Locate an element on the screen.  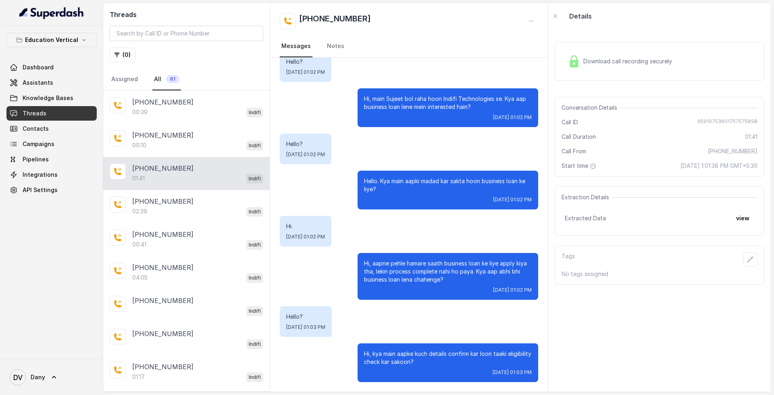
a: Integrations is located at coordinates (52, 175).